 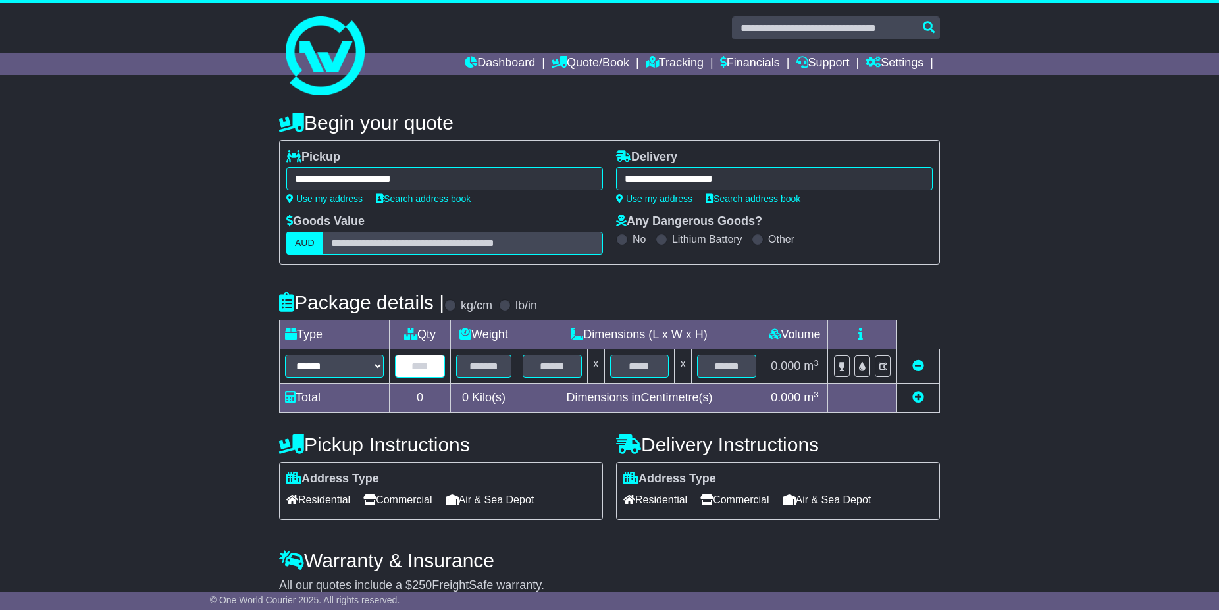 I want to click on a: Support, so click(x=823, y=64).